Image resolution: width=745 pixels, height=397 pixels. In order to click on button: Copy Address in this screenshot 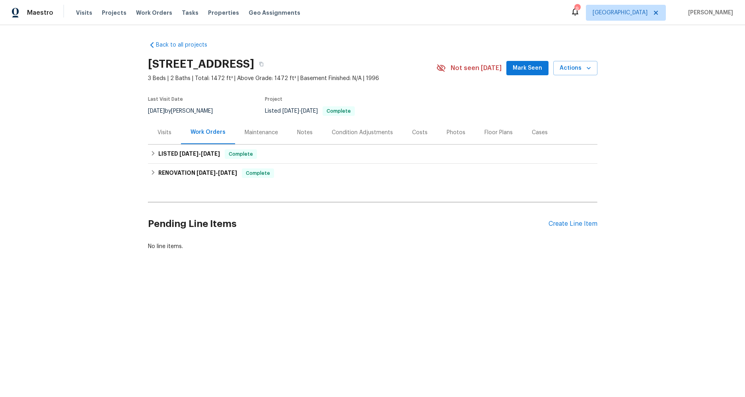, I will do `click(261, 64)`.